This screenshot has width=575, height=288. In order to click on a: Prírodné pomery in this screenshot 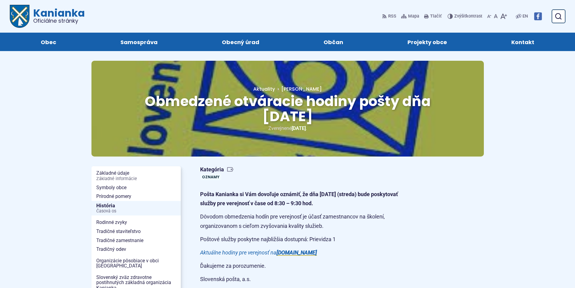, I will do `click(136, 196)`.